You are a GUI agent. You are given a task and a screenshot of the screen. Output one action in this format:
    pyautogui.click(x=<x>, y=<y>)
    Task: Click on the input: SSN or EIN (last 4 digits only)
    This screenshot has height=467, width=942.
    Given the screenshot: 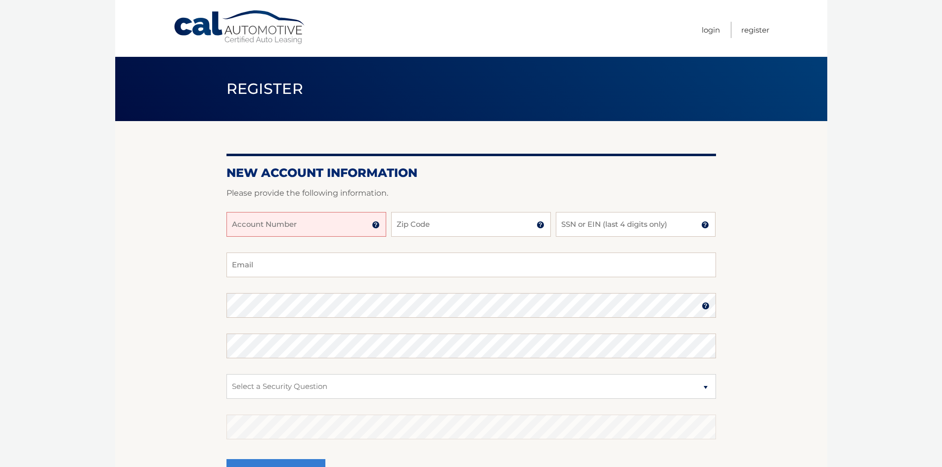 What is the action you would take?
    pyautogui.click(x=635, y=224)
    